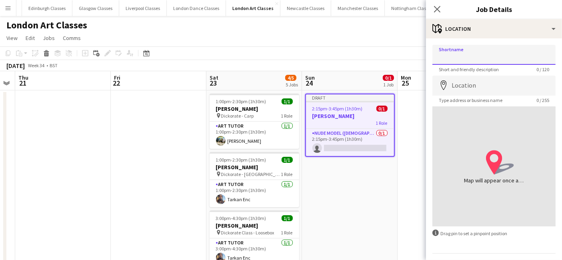 Image resolution: width=562 pixels, height=260 pixels. What do you see at coordinates (116, 83) in the screenshot?
I see `span: 22` at bounding box center [116, 83].